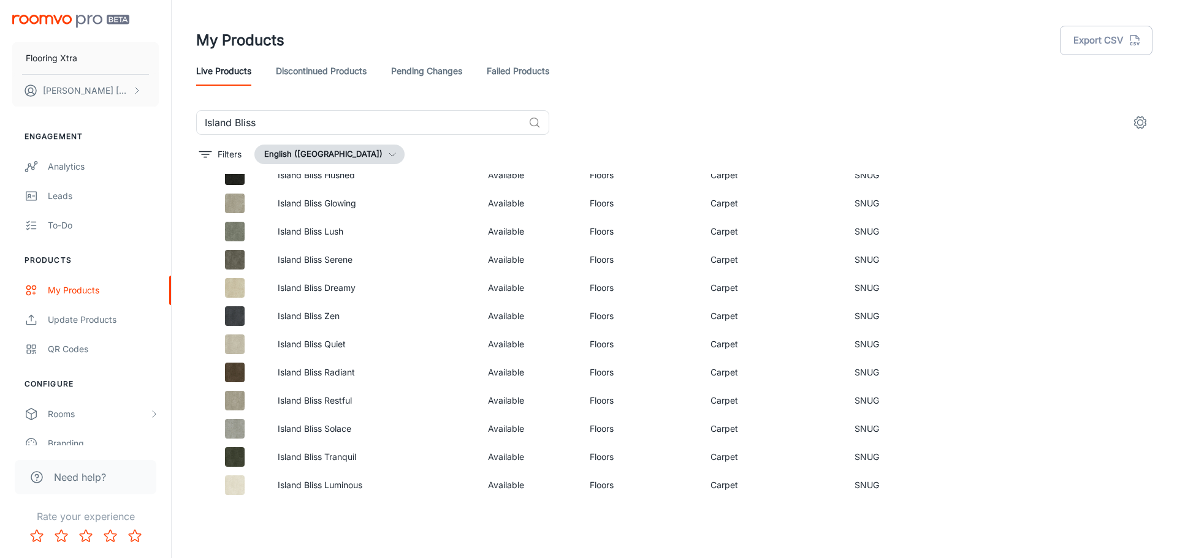 The height and width of the screenshot is (558, 1177). Describe the element at coordinates (321, 71) in the screenshot. I see `a: Discontinued Products` at that location.